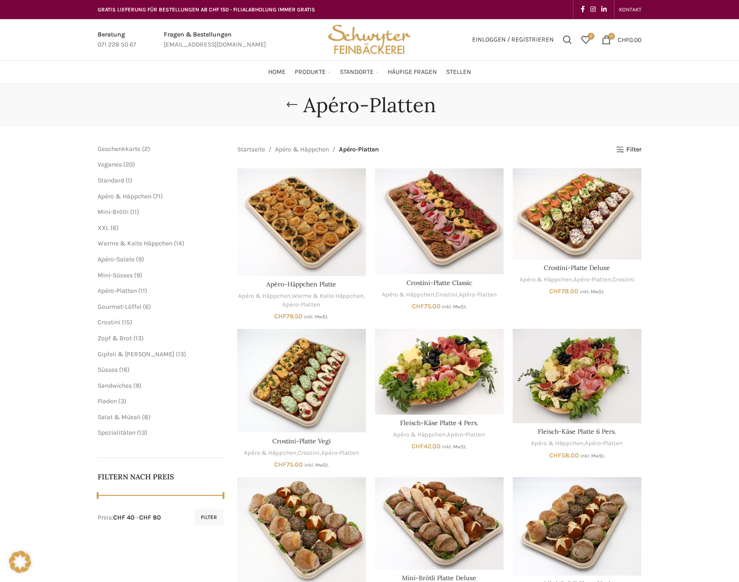 The width and height of the screenshot is (739, 582). Describe the element at coordinates (119, 149) in the screenshot. I see `span: Geschenkkarte` at that location.